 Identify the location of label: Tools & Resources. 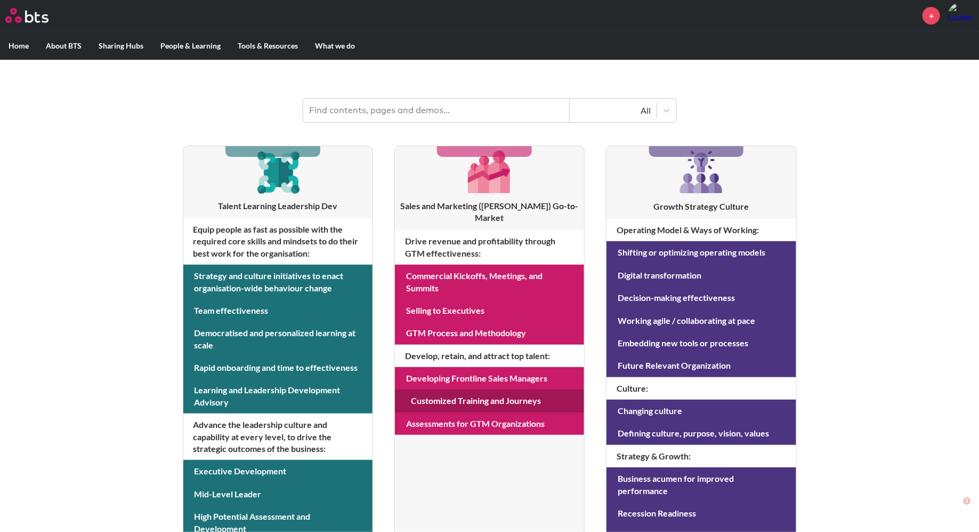
(268, 46).